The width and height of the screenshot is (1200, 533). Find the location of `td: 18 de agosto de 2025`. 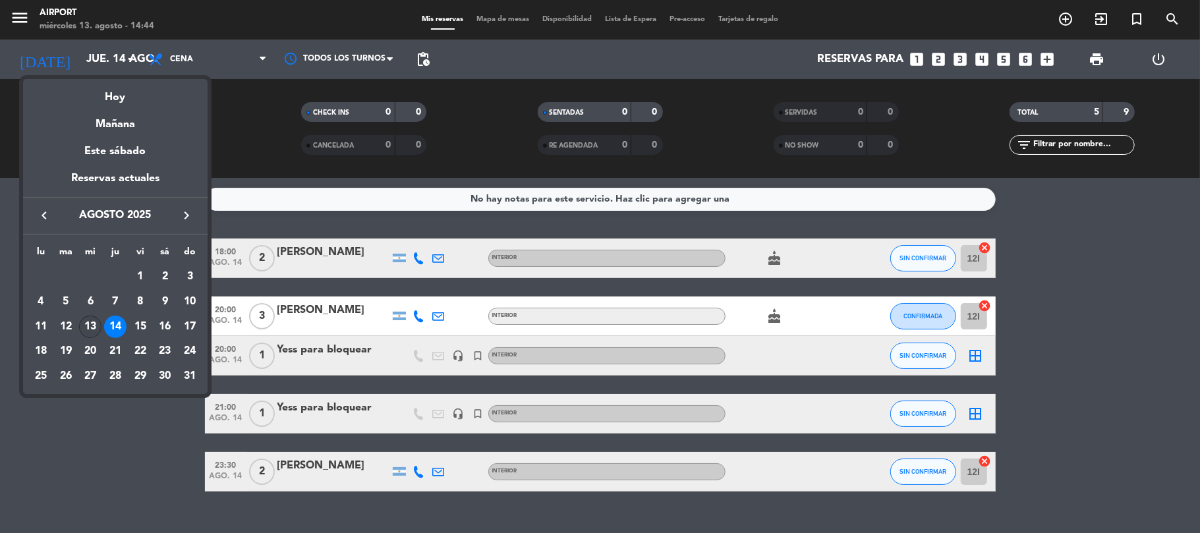

td: 18 de agosto de 2025 is located at coordinates (41, 351).